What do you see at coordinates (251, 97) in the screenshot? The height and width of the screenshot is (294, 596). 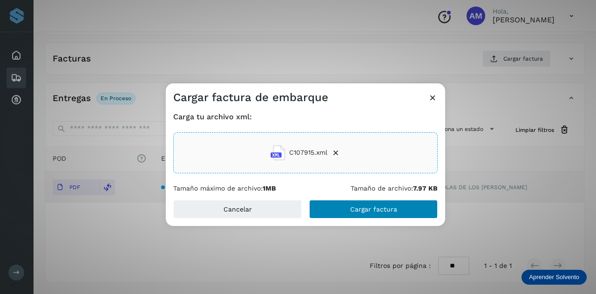 I see `h3: Cargar factura de embarque` at bounding box center [251, 97].